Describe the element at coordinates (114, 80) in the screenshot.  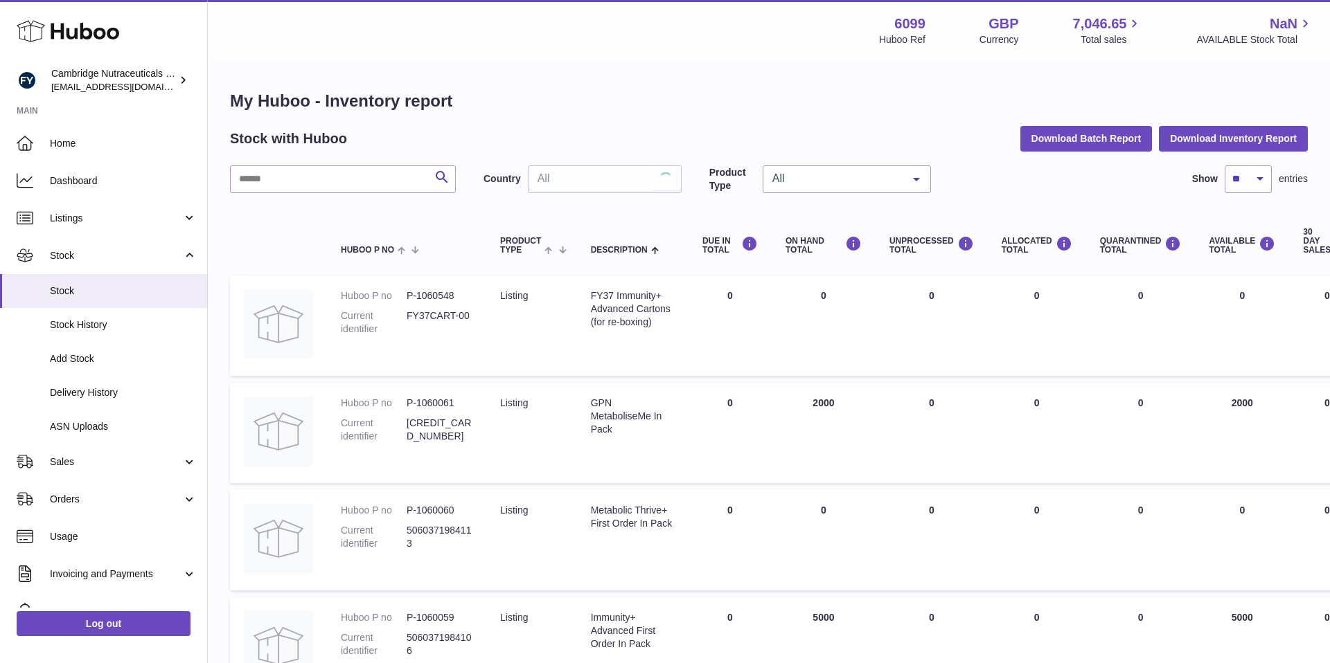
I see `div: Cambridge Nutraceuticals Ltd` at that location.